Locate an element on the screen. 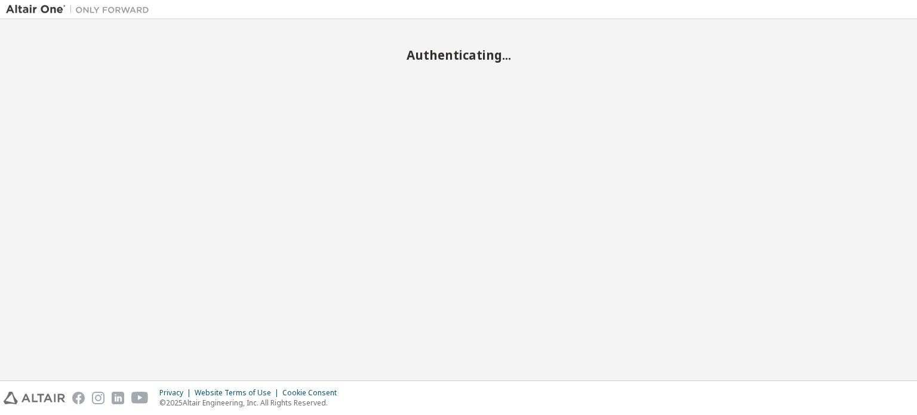 This screenshot has width=917, height=415. img: linkedin.svg is located at coordinates (118, 398).